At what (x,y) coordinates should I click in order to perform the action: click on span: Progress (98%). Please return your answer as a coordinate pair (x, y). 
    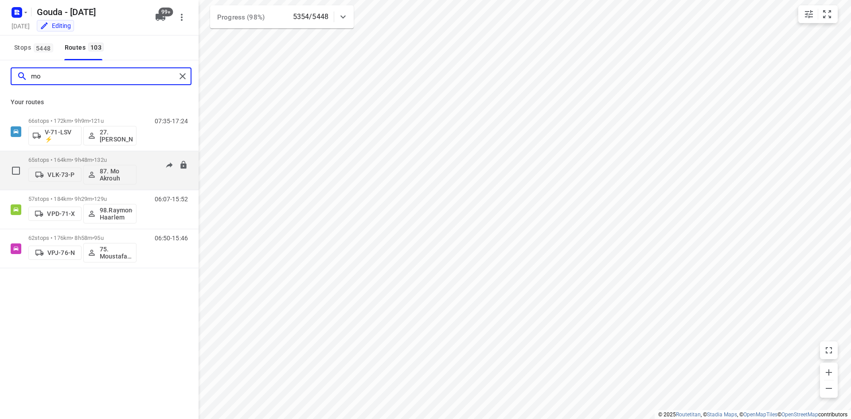
    Looking at the image, I should click on (241, 17).